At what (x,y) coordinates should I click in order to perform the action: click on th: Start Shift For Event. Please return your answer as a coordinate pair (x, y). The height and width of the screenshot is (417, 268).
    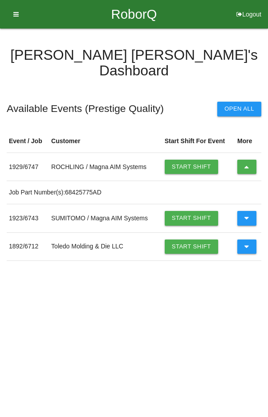
    Looking at the image, I should click on (199, 141).